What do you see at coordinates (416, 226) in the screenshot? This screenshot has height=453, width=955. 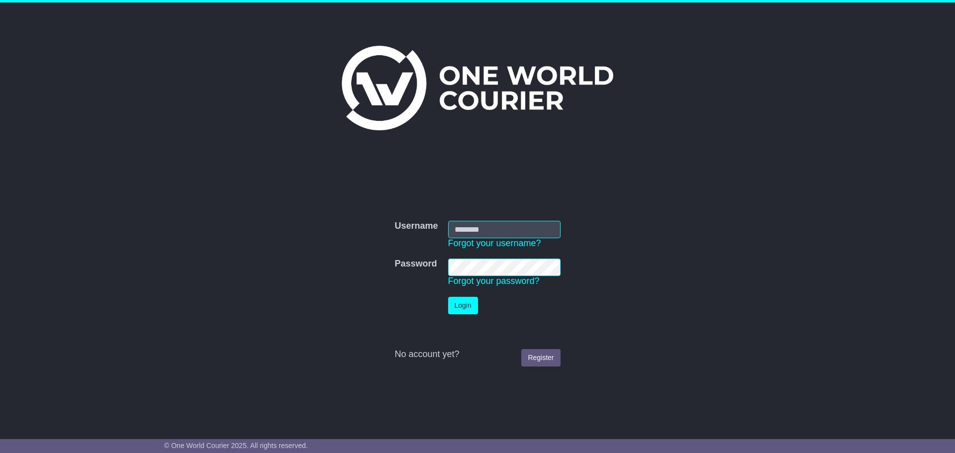 I see `label: Username` at bounding box center [416, 226].